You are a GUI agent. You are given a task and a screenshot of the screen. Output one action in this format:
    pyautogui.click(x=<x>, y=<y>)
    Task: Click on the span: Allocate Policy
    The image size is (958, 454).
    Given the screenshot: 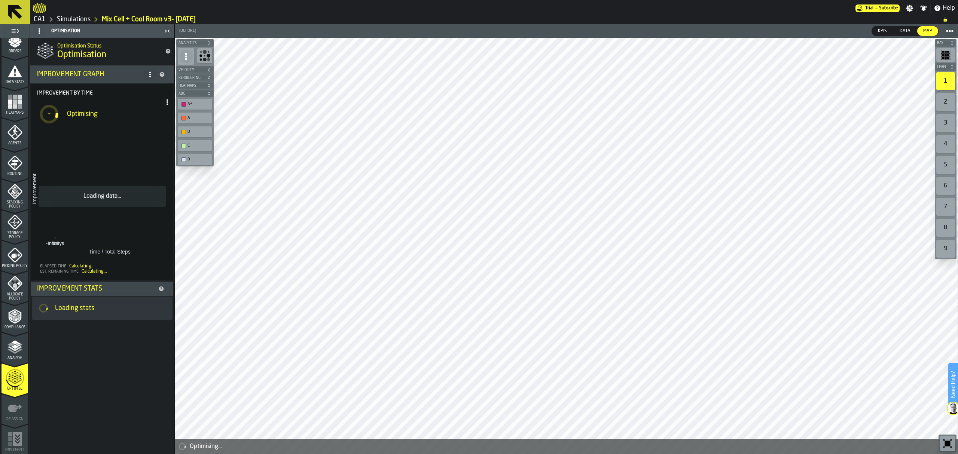 What is the action you would take?
    pyautogui.click(x=15, y=297)
    